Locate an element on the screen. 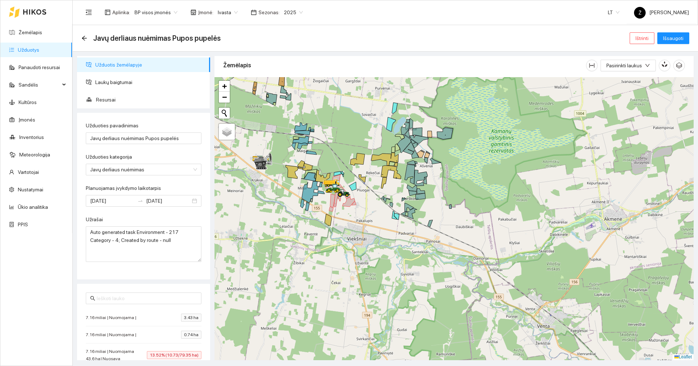  span: Resursai is located at coordinates (150, 100).